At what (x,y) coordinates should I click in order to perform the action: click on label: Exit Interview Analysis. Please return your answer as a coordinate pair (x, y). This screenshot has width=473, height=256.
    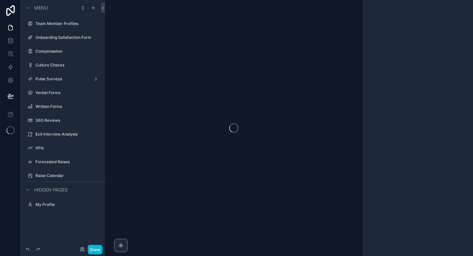
    Looking at the image, I should click on (68, 134).